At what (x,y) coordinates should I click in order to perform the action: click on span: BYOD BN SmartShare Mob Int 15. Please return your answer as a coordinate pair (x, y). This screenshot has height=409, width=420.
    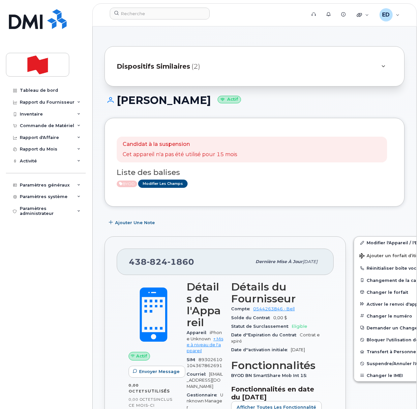
    Looking at the image, I should click on (271, 375).